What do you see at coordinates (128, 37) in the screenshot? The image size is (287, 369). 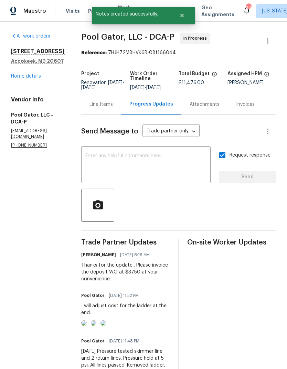 I see `span: Pool Gator, LLC - DCA-P` at bounding box center [128, 37].